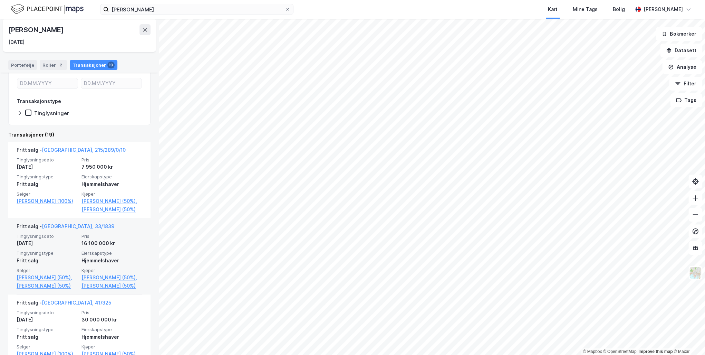  What do you see at coordinates (593, 351) in the screenshot?
I see `a: Mapbox` at bounding box center [593, 351].